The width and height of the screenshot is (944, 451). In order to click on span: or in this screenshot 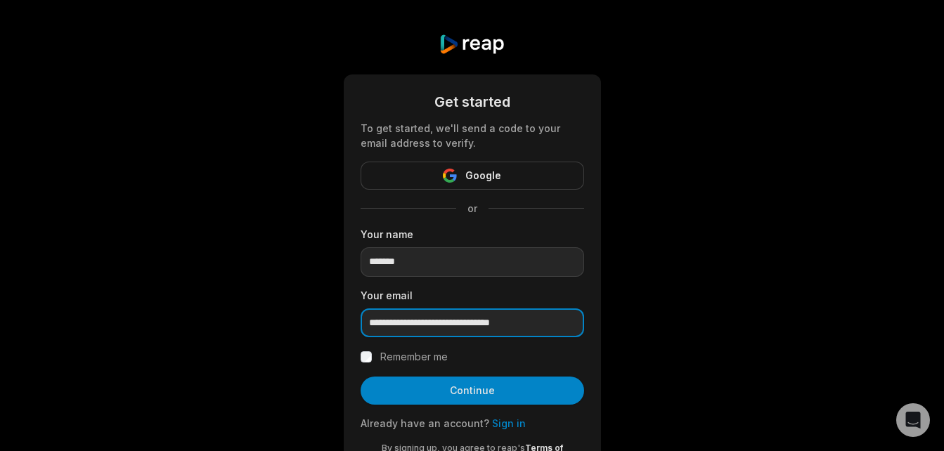, I will do `click(472, 208)`.